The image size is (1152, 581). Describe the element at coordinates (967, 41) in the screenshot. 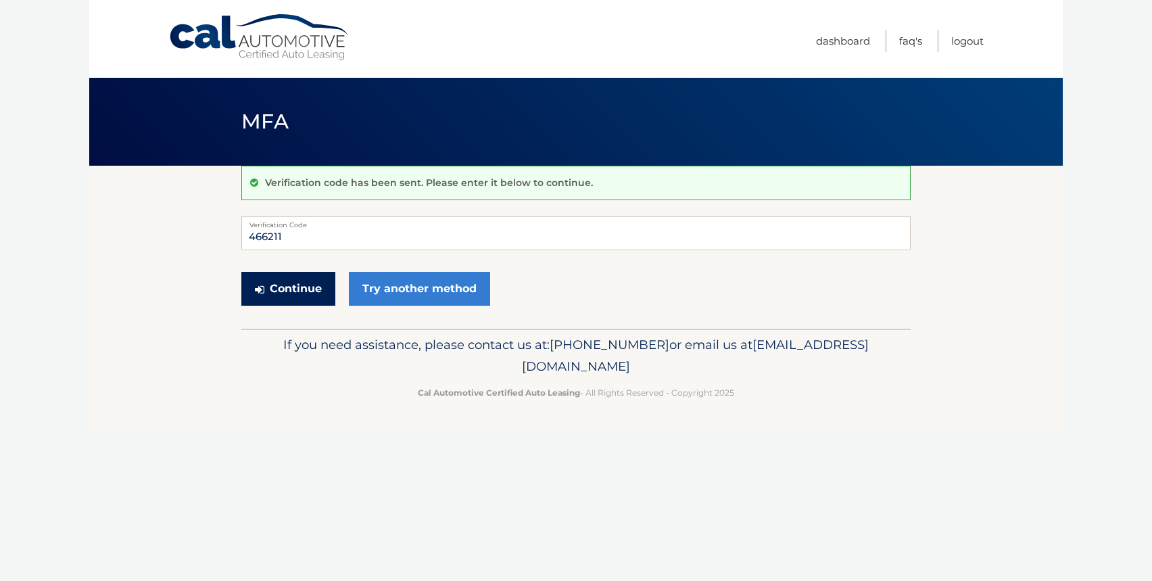

I see `a: Logout` at that location.